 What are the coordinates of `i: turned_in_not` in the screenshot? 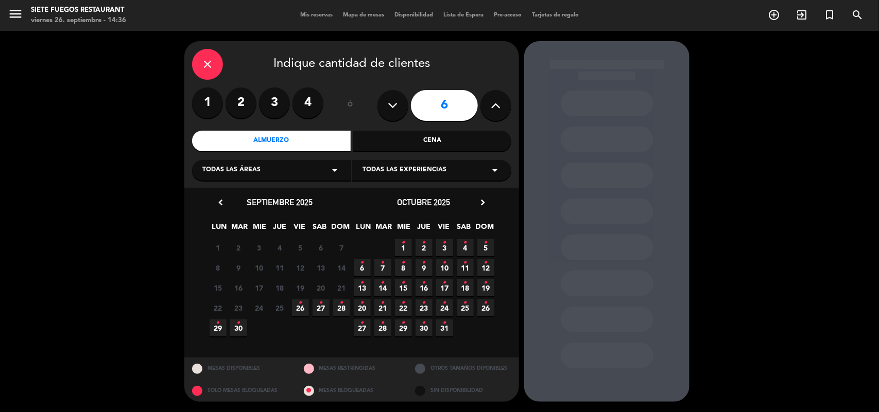 It's located at (829, 15).